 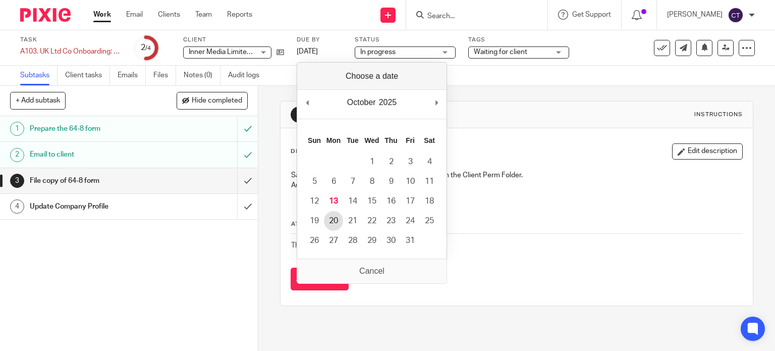 I want to click on label: Task, so click(x=71, y=40).